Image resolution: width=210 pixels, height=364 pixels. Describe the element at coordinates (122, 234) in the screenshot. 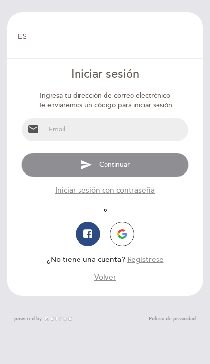

I see `img: icon-google.png` at that location.